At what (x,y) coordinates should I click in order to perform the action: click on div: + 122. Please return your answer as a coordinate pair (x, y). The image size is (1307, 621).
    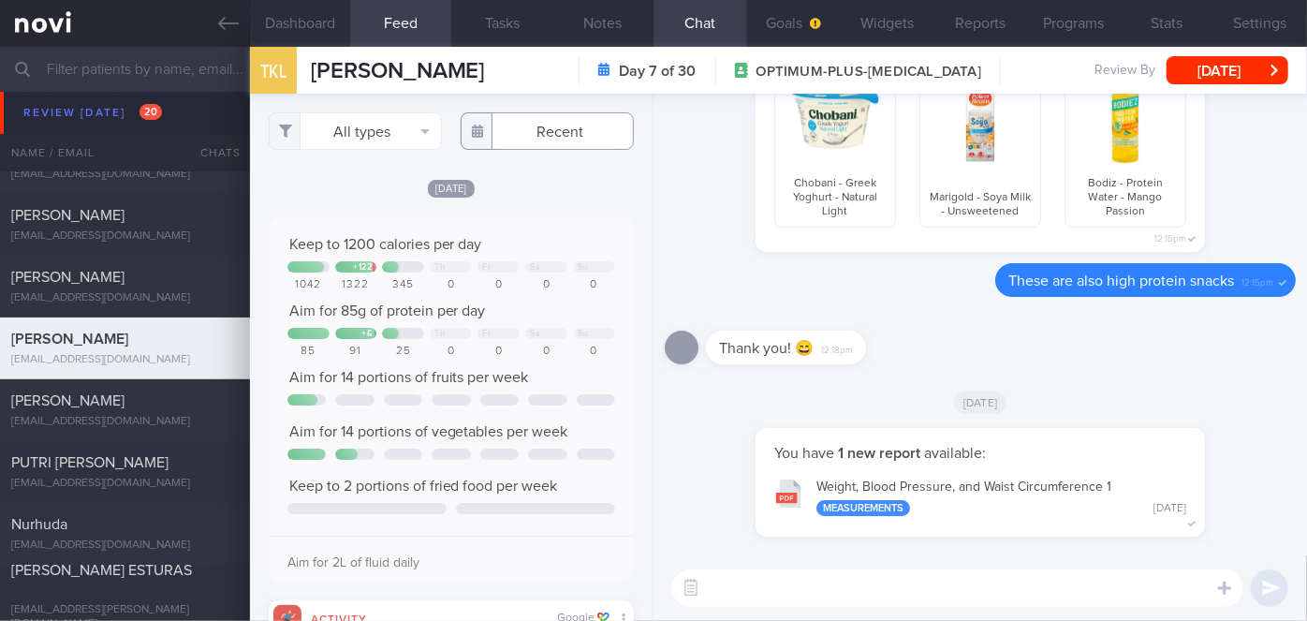
    Looking at the image, I should click on (362, 267).